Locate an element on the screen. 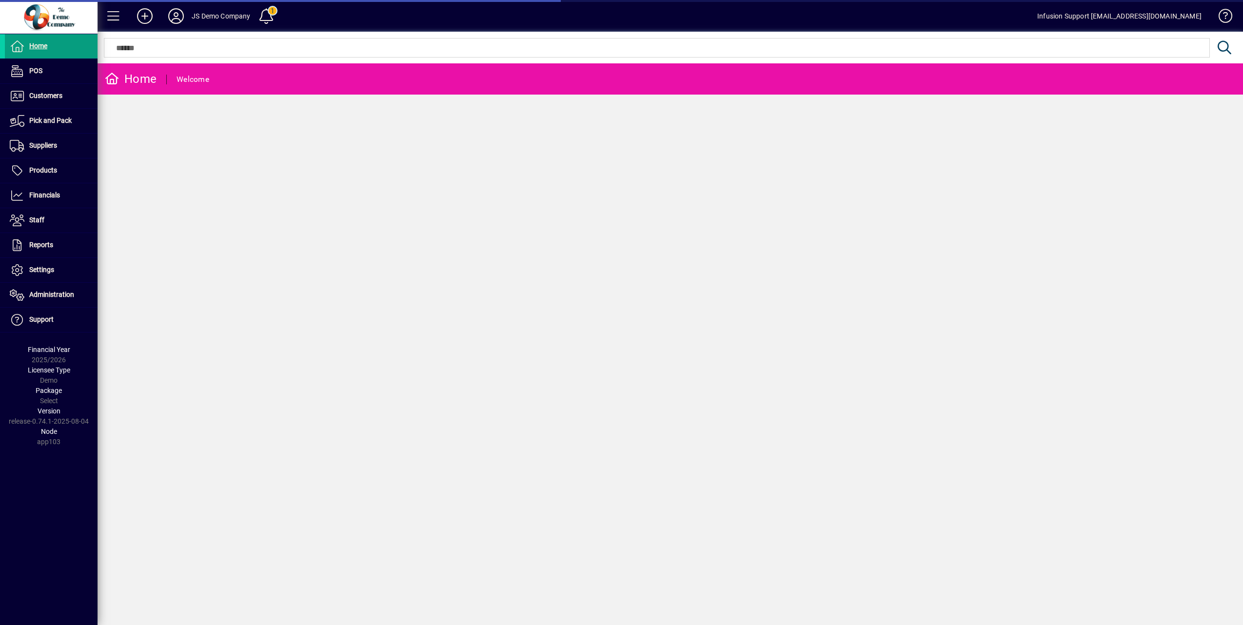 The width and height of the screenshot is (1243, 625). div: Home is located at coordinates (131, 79).